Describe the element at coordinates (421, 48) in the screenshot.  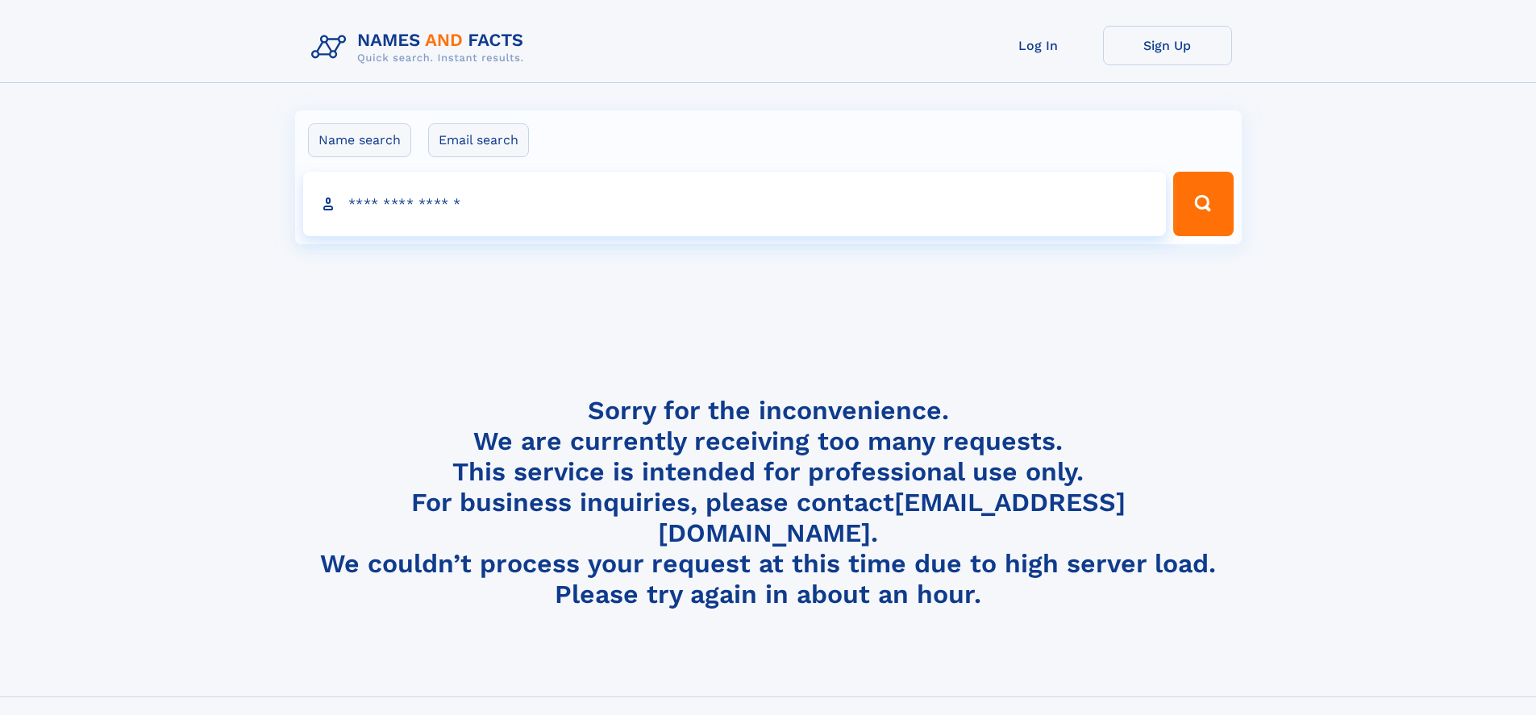
I see `img: Logo Names and Facts` at that location.